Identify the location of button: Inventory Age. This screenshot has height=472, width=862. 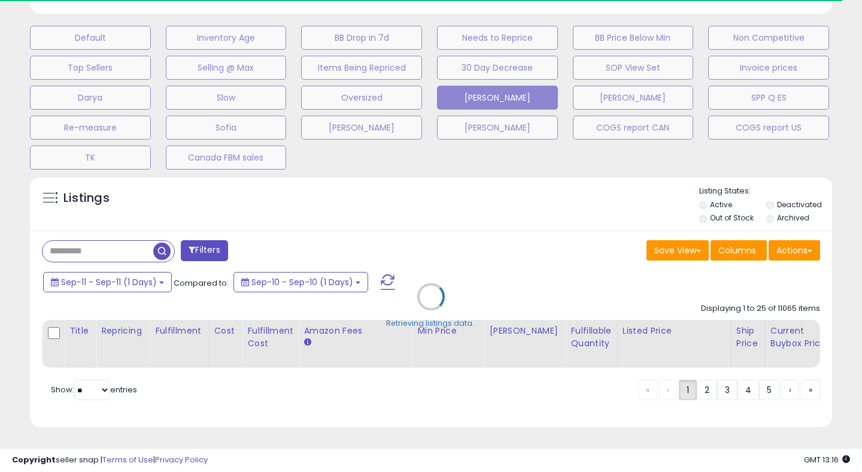
(226, 38).